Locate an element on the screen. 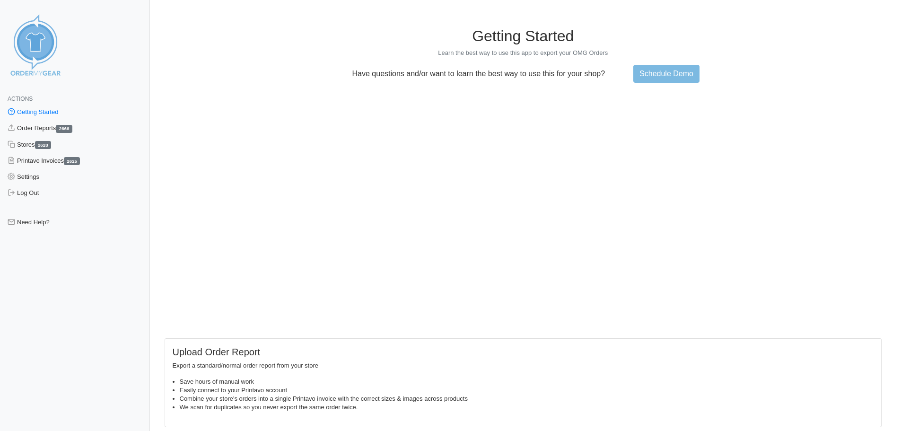  span: 2625 is located at coordinates (72, 161).